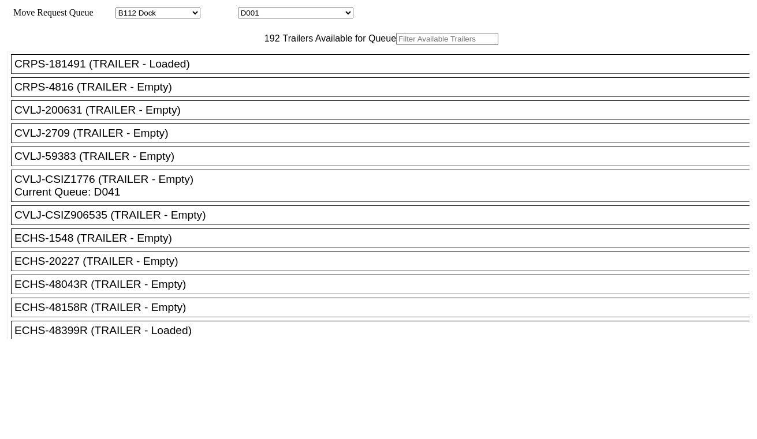 The image size is (757, 439). I want to click on div: ECHS-1548 (TRAILER - Empty), so click(385, 238).